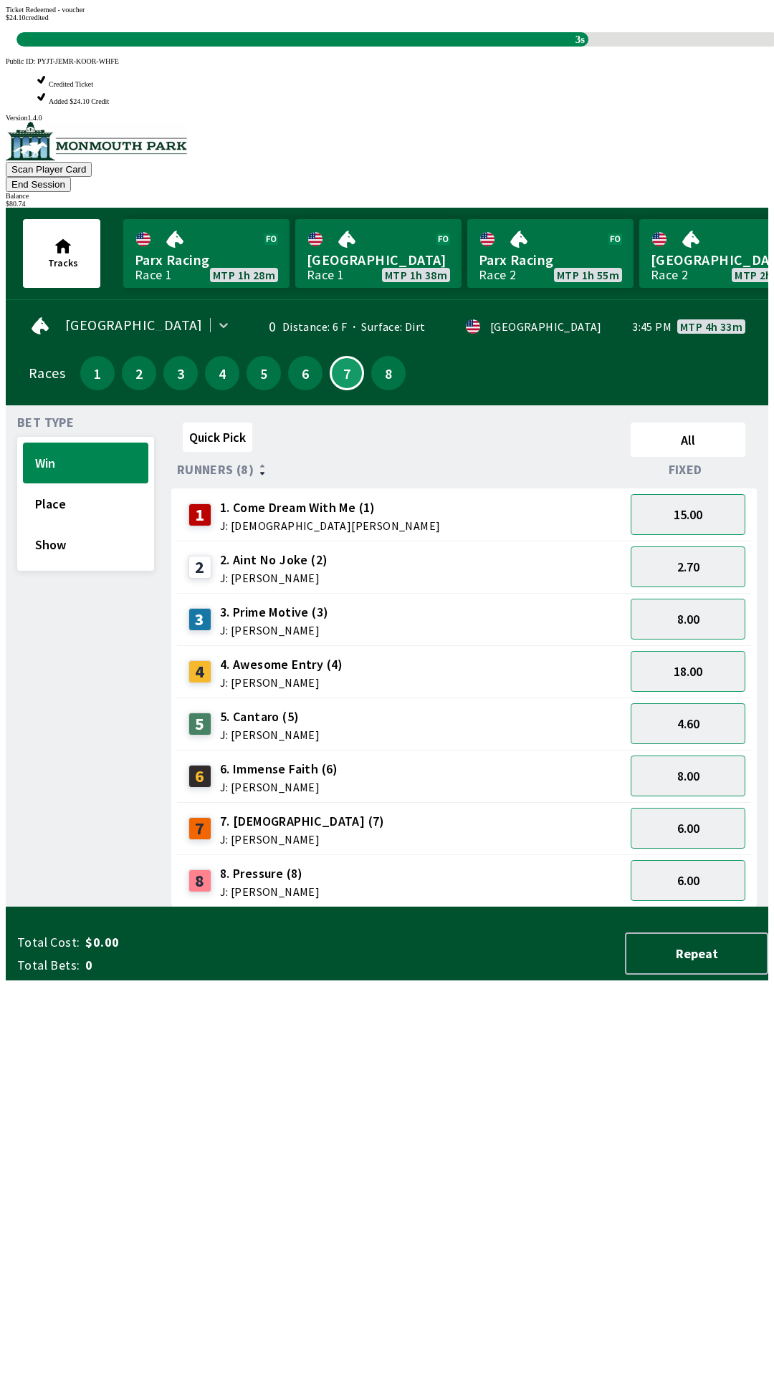  Describe the element at coordinates (387, 196) in the screenshot. I see `div: Balance` at that location.